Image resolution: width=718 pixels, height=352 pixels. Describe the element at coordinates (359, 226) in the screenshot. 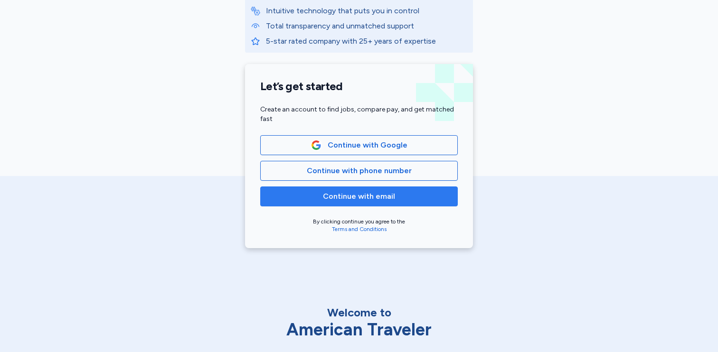

I see `div: By clicking continue you agree to the` at that location.